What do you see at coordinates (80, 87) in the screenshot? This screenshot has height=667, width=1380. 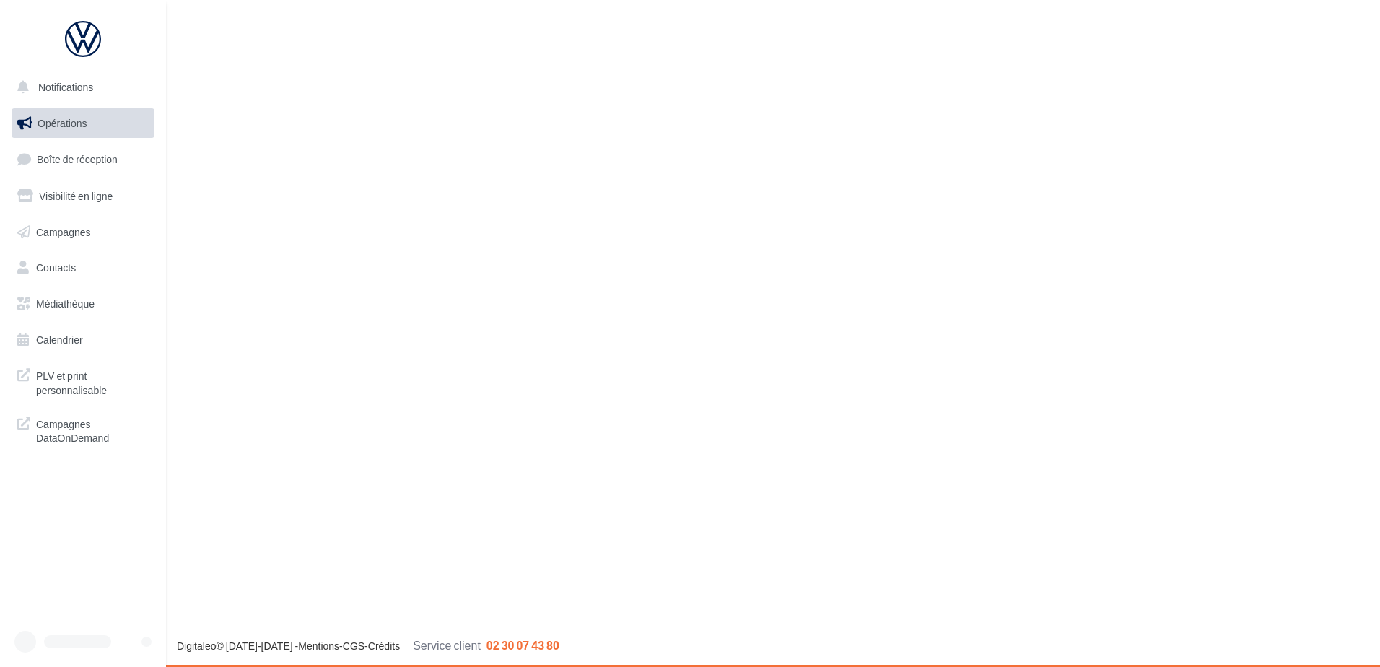 I see `button: Notifications` at bounding box center [80, 87].